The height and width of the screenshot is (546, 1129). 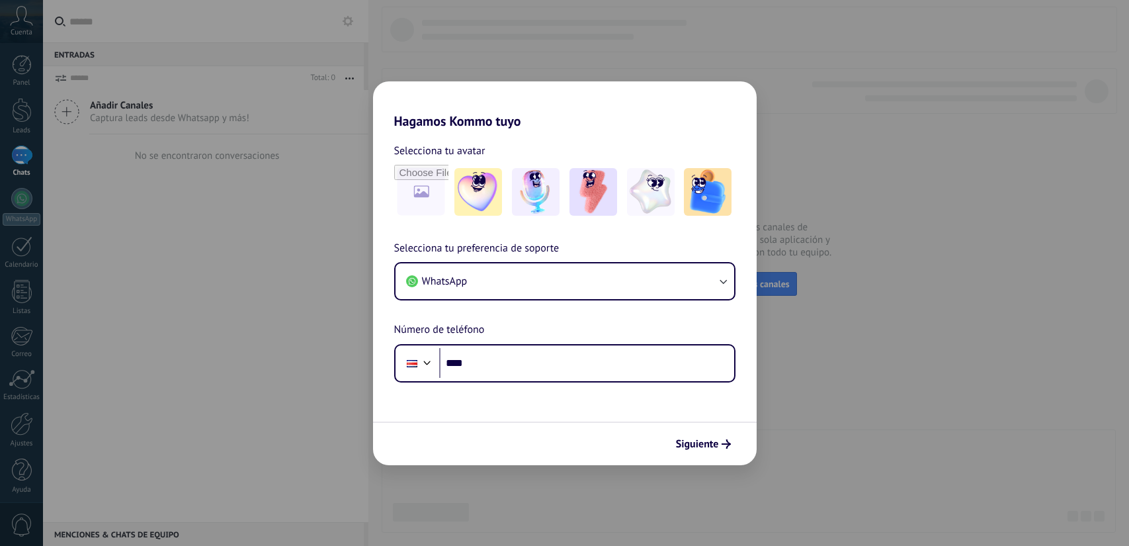 What do you see at coordinates (445, 281) in the screenshot?
I see `span: WhatsApp` at bounding box center [445, 281].